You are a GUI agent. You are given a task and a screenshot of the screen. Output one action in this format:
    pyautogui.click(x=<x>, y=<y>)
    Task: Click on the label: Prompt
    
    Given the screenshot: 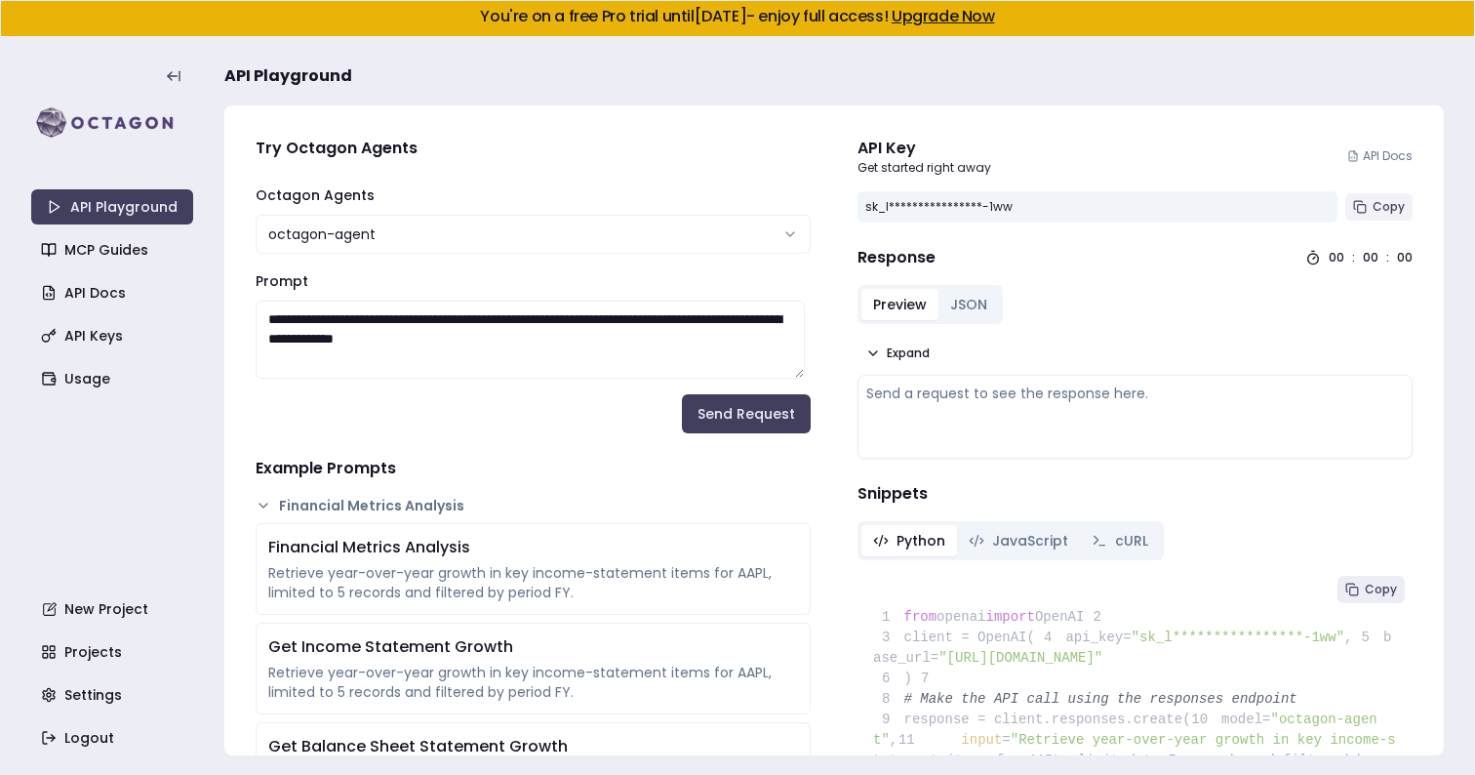 What is the action you would take?
    pyautogui.click(x=282, y=281)
    